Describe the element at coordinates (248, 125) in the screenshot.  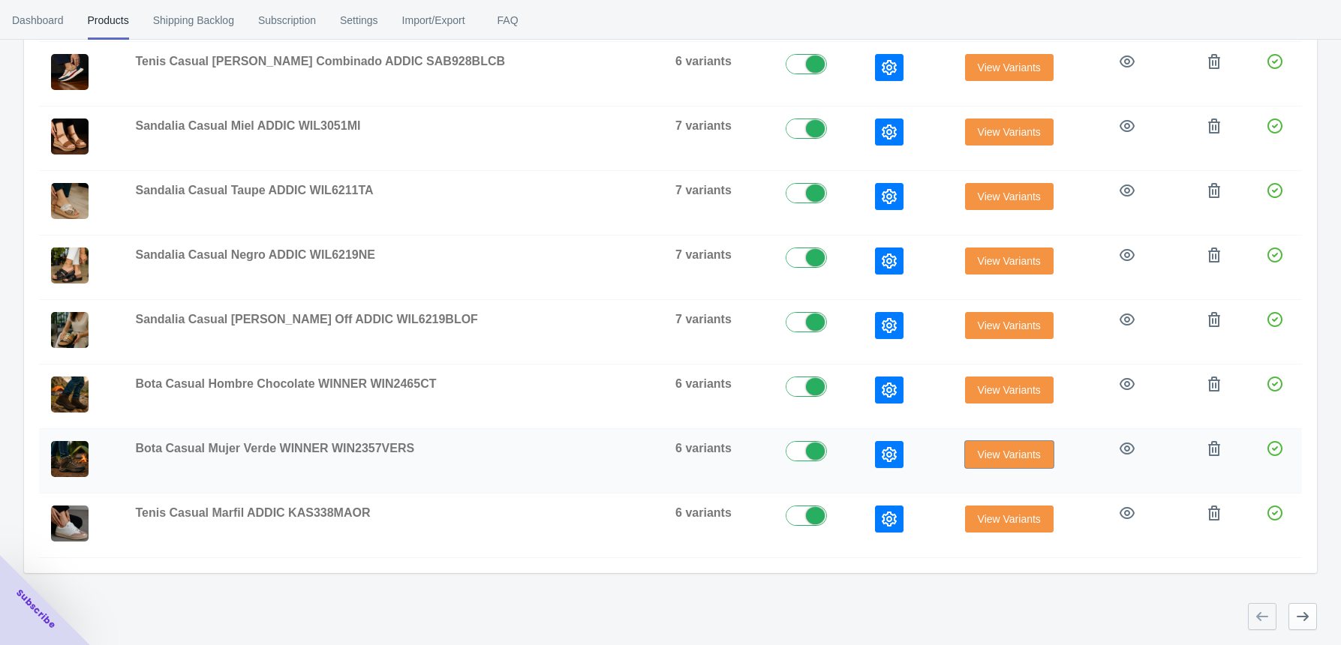
I see `span: Sandalia Casual Miel ADDIC WIL3051MI` at that location.